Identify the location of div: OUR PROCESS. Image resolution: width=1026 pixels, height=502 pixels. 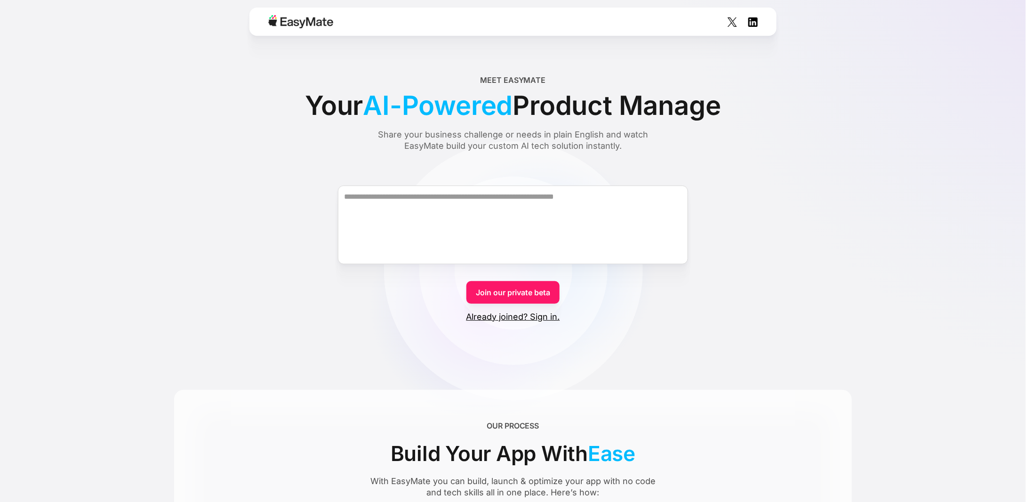
(513, 425).